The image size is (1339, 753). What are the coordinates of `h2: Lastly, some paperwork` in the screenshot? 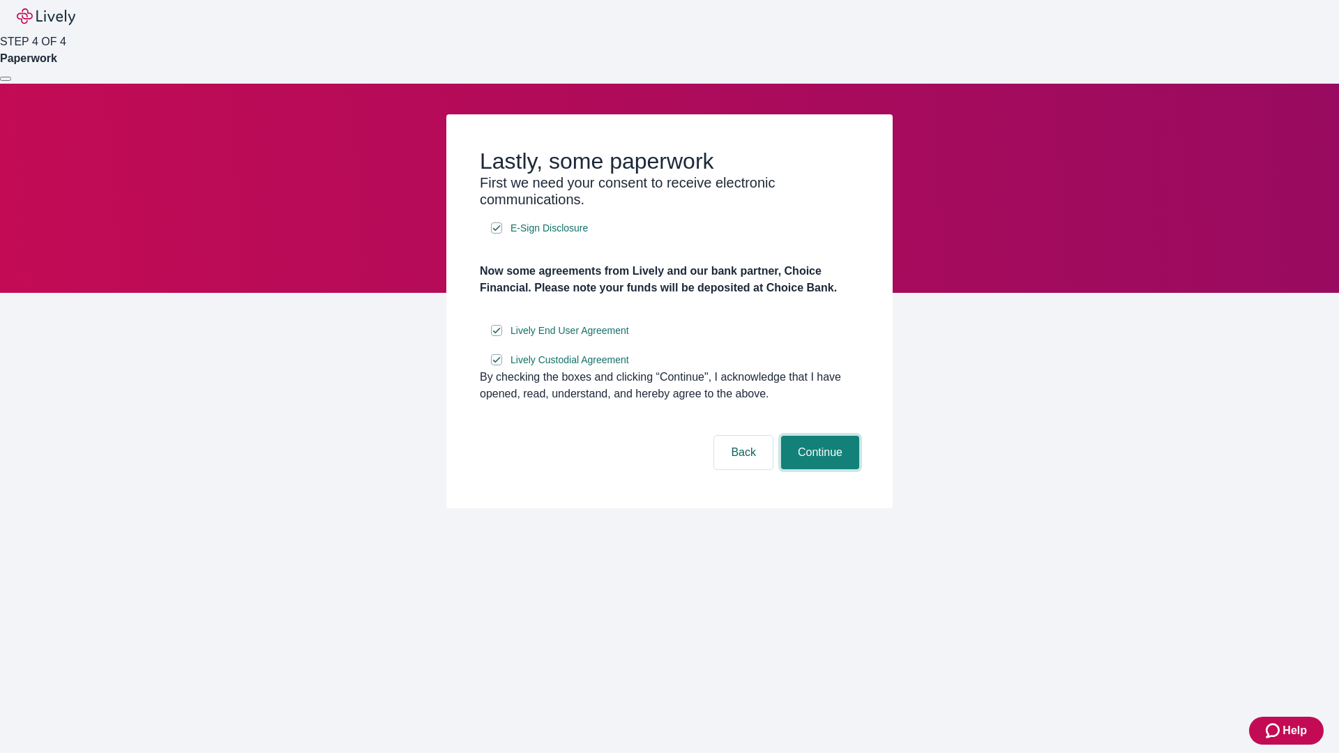 It's located at (670, 161).